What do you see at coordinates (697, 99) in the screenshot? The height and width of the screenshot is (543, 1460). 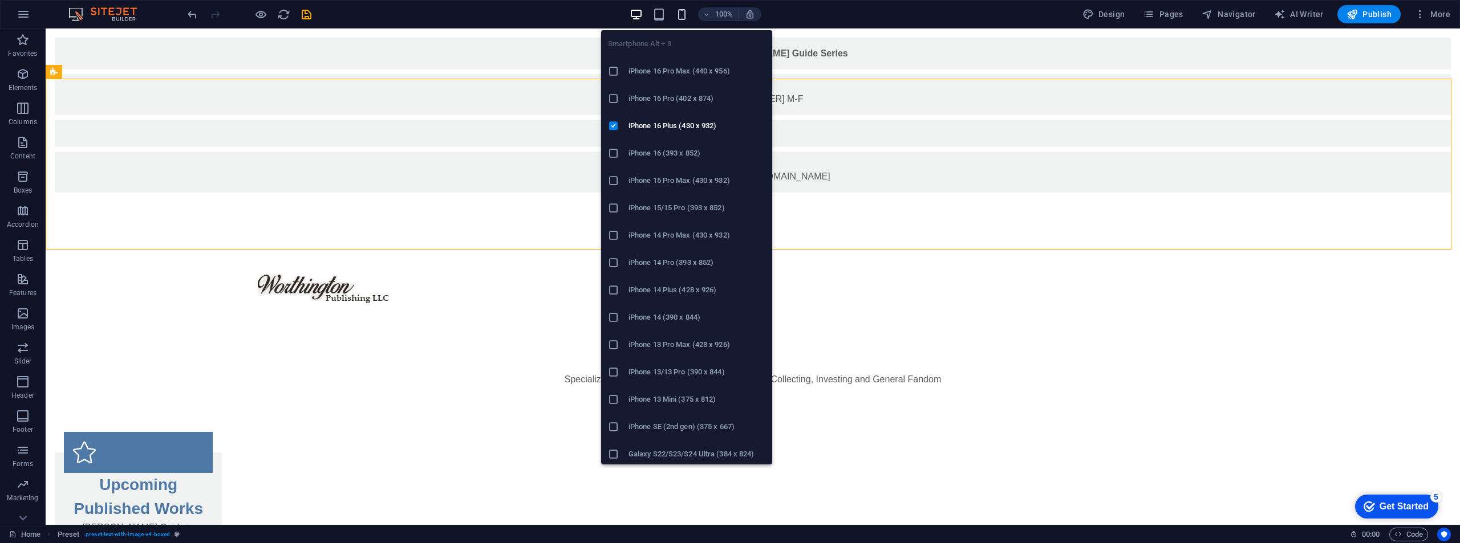 I see `h6: iPhone 16 Pro (402 x 874)` at bounding box center [697, 99].